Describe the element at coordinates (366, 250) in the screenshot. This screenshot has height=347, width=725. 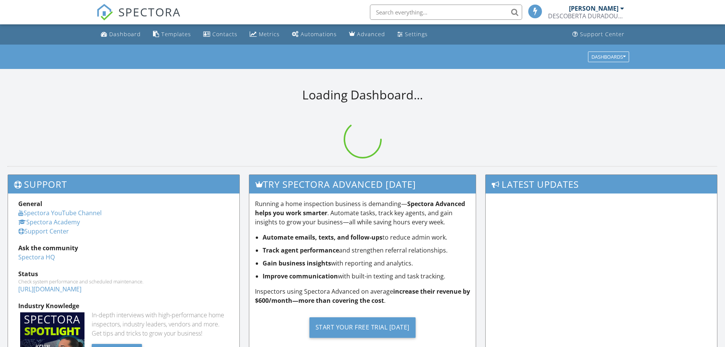
I see `li: and strengthen referral relationships.` at that location.